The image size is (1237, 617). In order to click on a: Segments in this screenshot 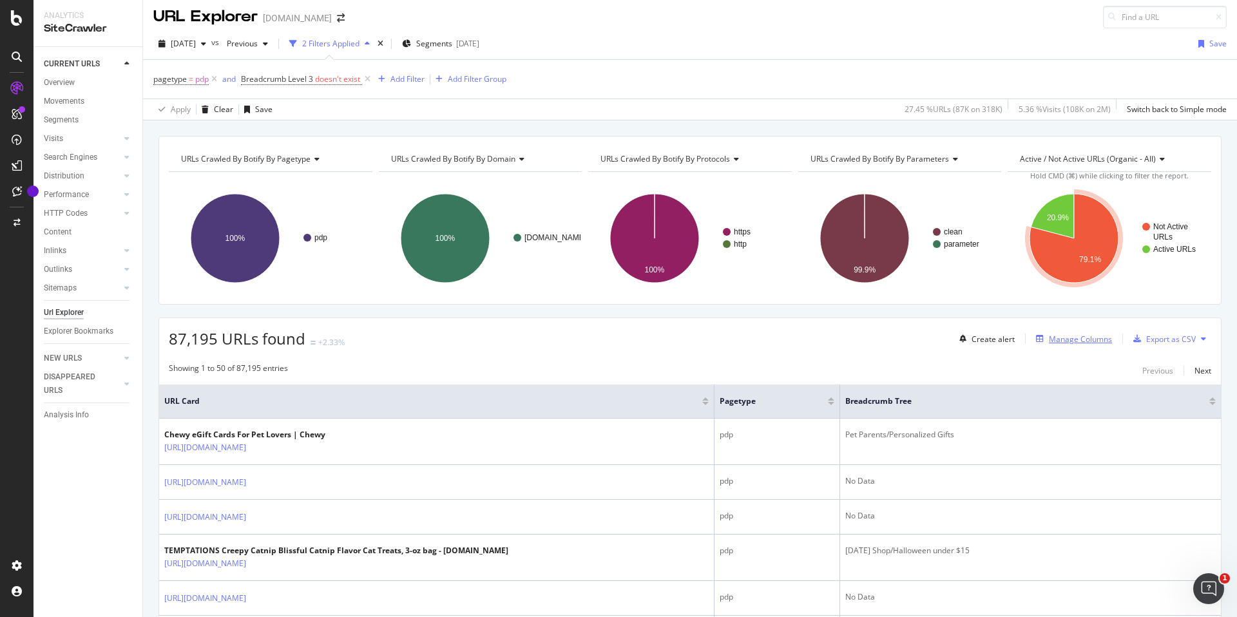, I will do `click(88, 120)`.